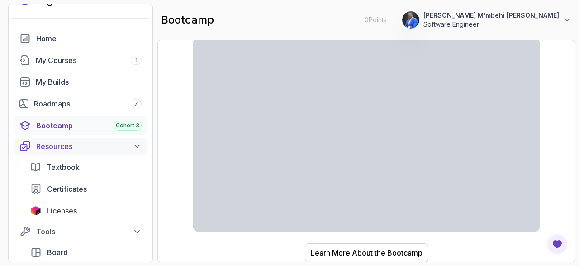  Describe the element at coordinates (63, 167) in the screenshot. I see `span: Textbook` at that location.